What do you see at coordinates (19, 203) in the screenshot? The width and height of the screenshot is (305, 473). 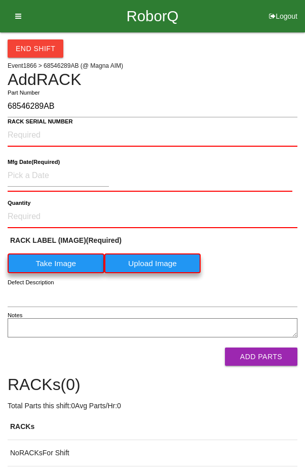 I see `b: Quantity` at bounding box center [19, 203].